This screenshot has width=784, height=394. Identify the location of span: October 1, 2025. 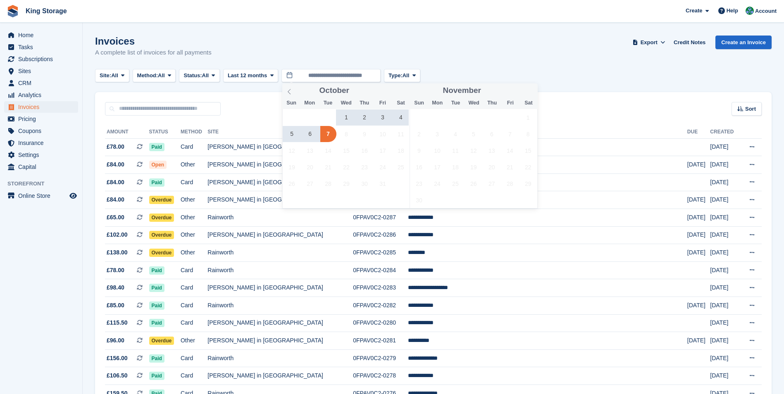
(346, 117).